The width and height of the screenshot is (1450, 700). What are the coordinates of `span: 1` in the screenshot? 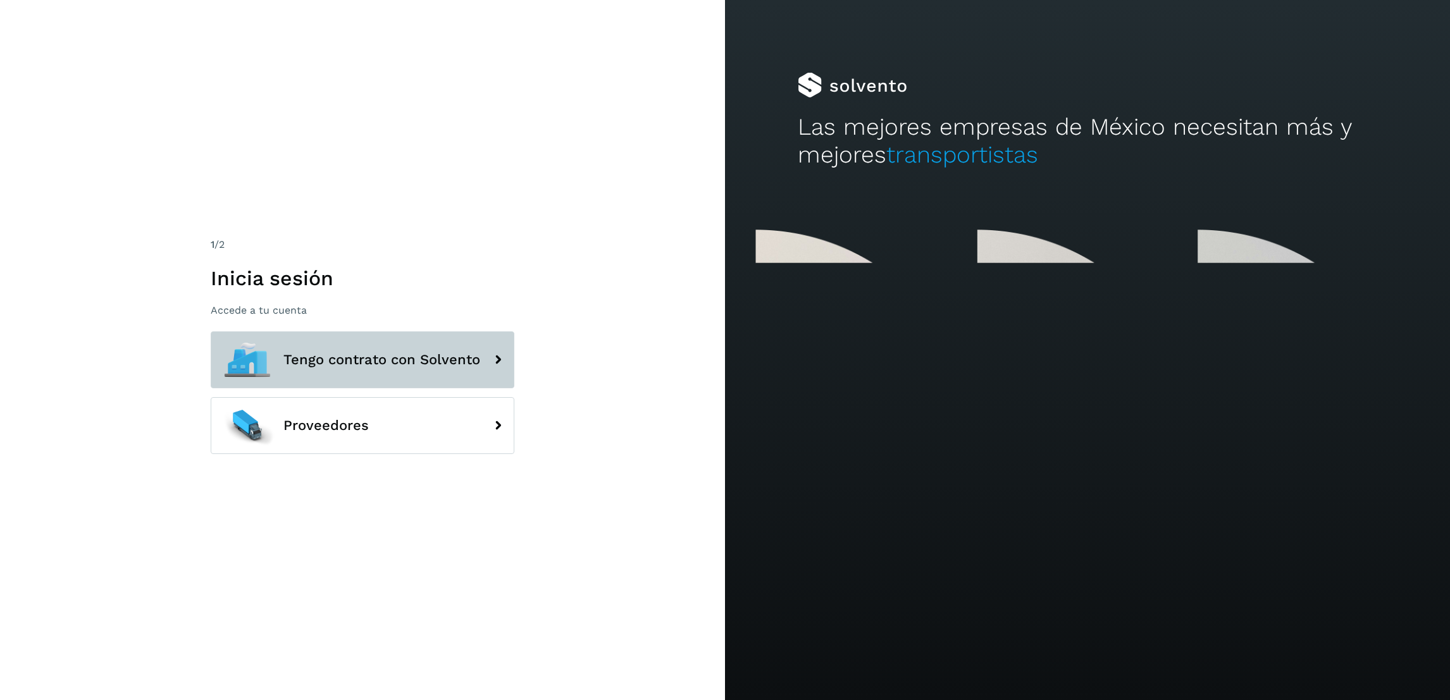 It's located at (213, 244).